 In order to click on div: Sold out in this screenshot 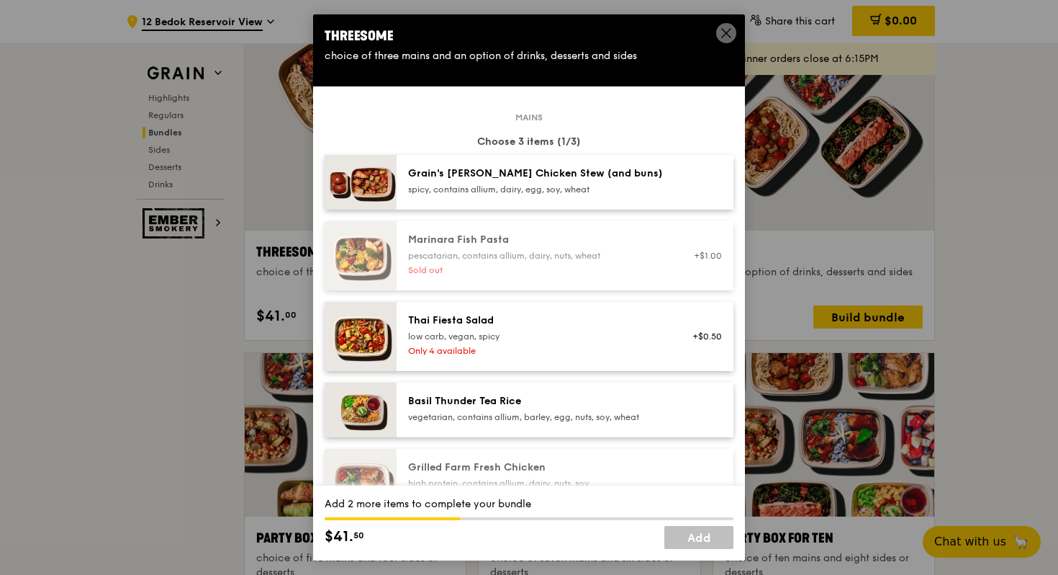, I will do `click(537, 270)`.